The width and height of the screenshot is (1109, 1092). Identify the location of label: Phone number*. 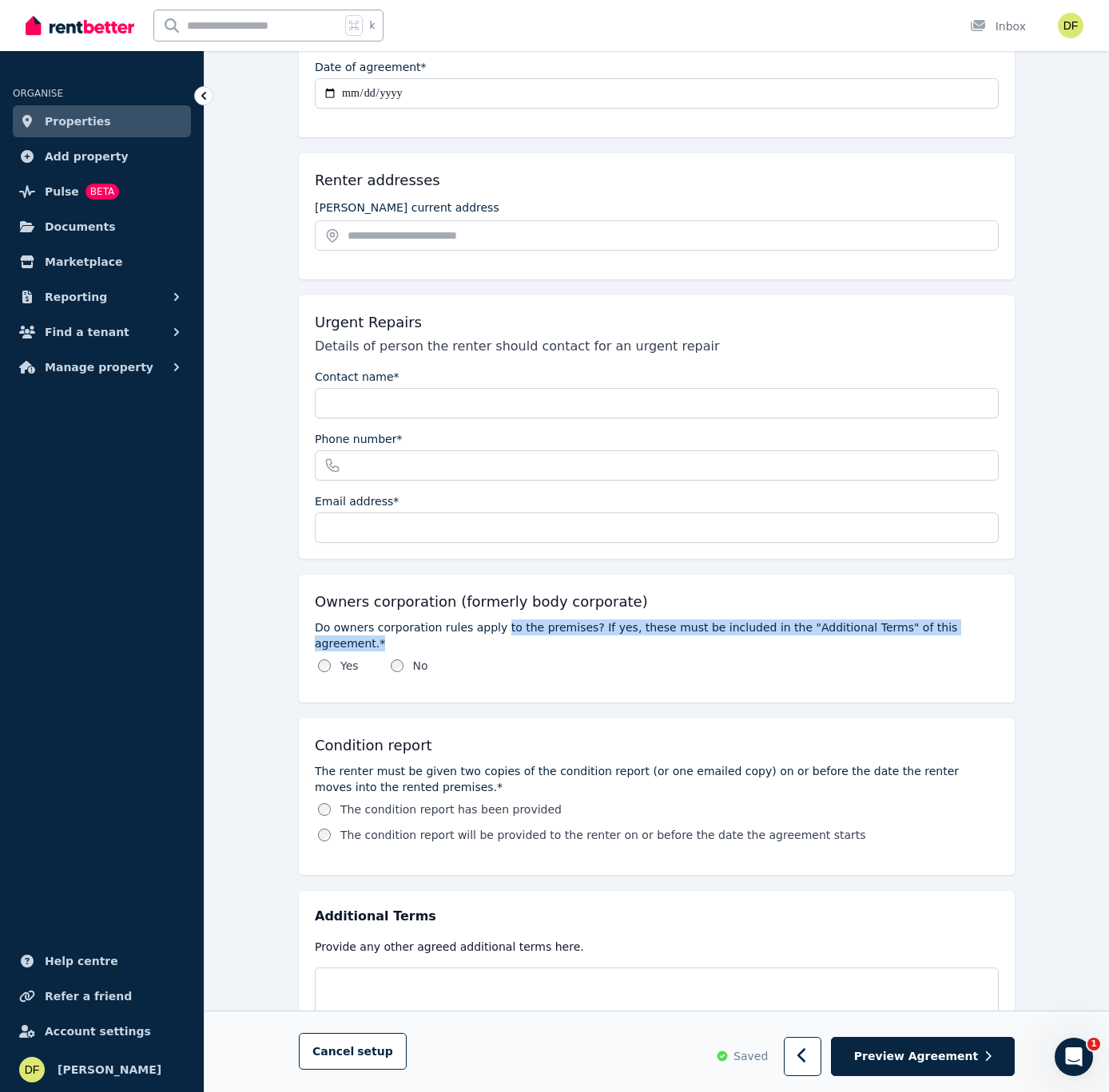
(358, 439).